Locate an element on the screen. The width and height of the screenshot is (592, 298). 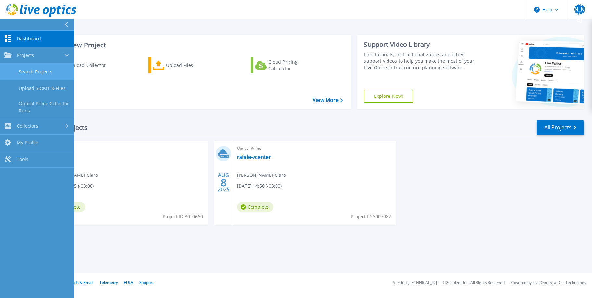
li: Powered by Live Optics, a Dell Technology is located at coordinates (549, 283).